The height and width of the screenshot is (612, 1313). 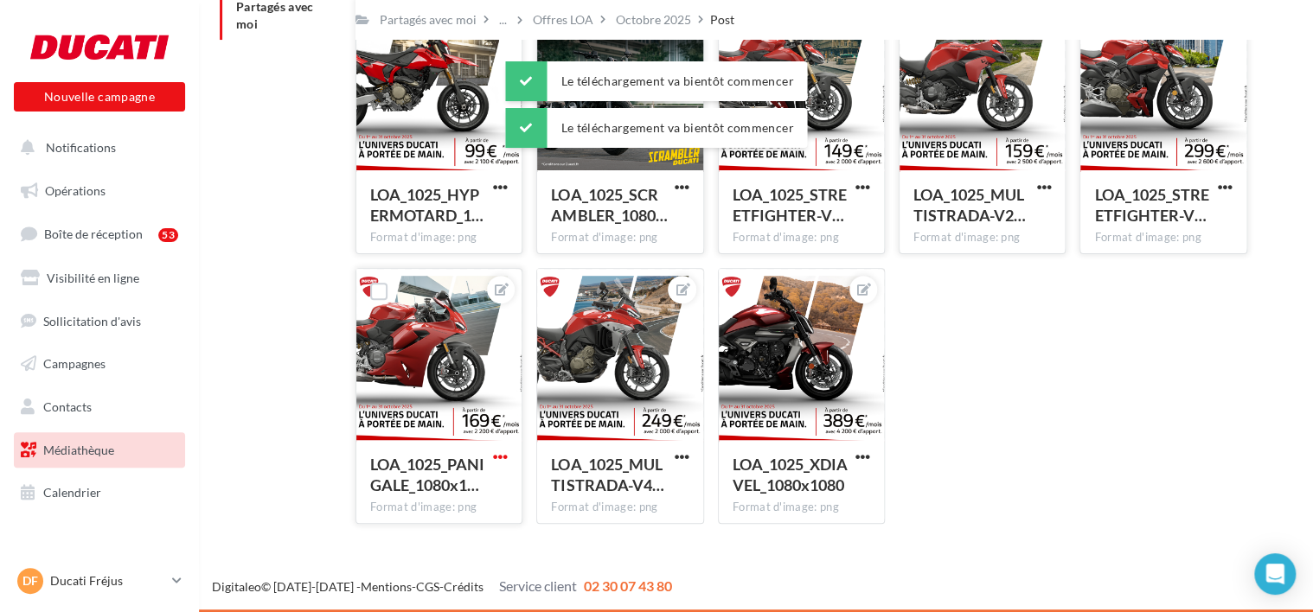 I want to click on span: LOA_1025_STREETFIGHTER-V4_1080x1080, so click(x=1151, y=205).